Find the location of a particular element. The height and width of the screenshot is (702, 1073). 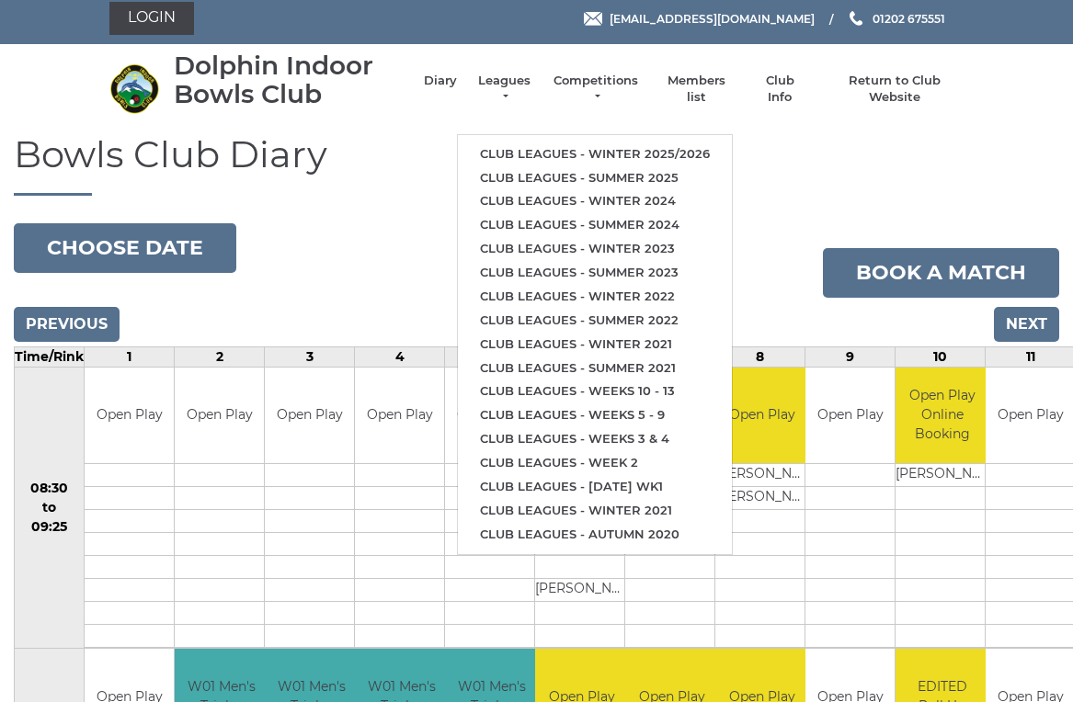

a: Club leagues - Weeks 3 & 4 is located at coordinates (595, 439).